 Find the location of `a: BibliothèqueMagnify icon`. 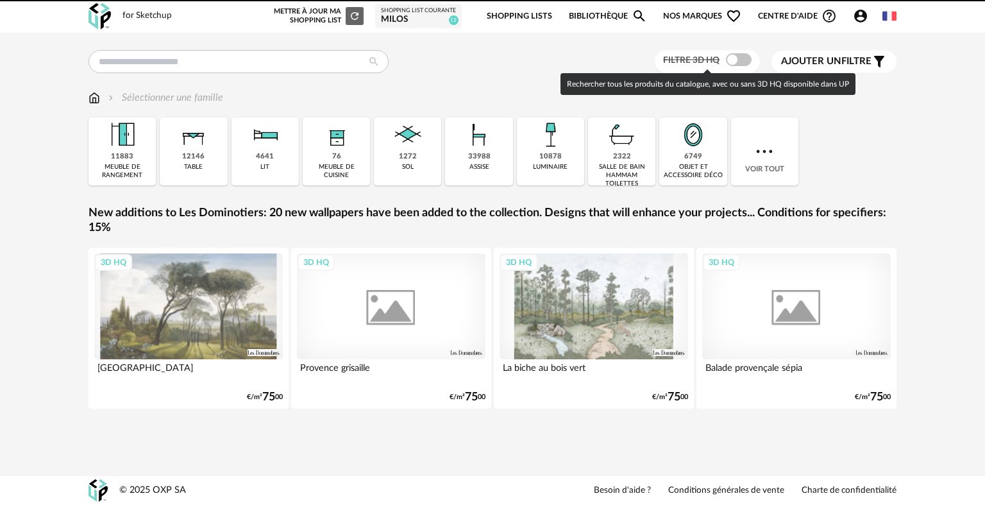

a: BibliothèqueMagnify icon is located at coordinates (608, 16).